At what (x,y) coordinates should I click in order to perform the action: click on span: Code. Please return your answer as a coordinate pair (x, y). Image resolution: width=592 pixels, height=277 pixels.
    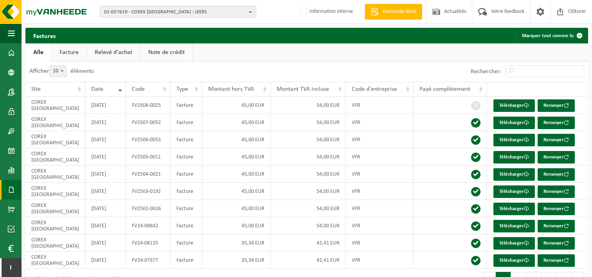
    Looking at the image, I should click on (138, 89).